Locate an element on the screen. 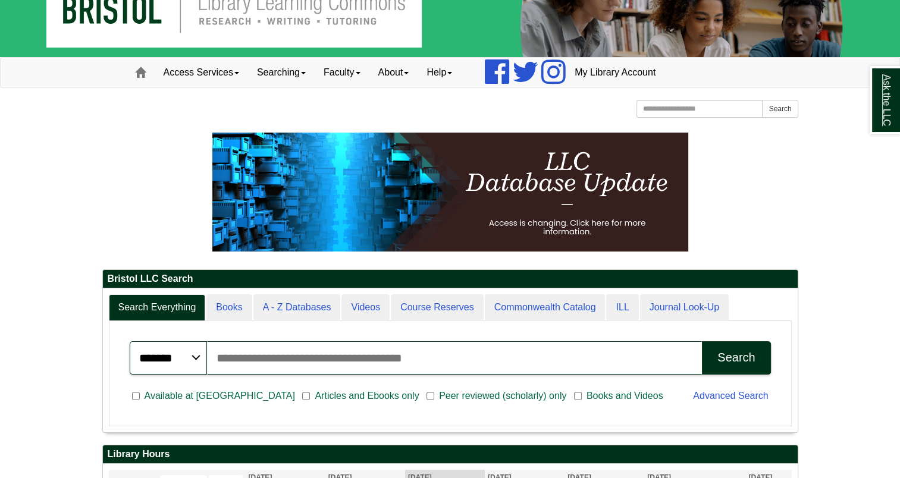  a: Faculty is located at coordinates (342, 73).